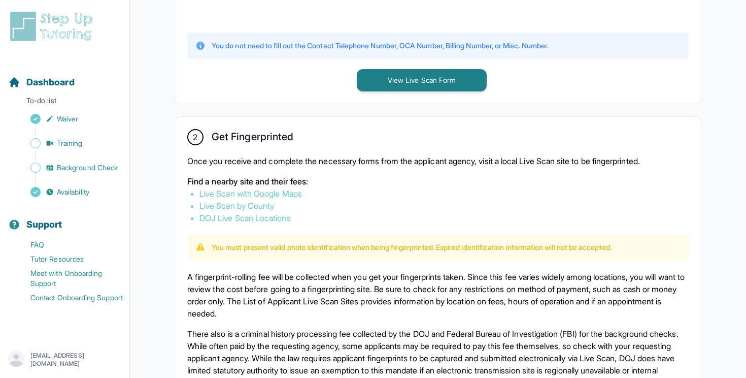 The height and width of the screenshot is (378, 746). What do you see at coordinates (69, 192) in the screenshot?
I see `a: Availability` at bounding box center [69, 192].